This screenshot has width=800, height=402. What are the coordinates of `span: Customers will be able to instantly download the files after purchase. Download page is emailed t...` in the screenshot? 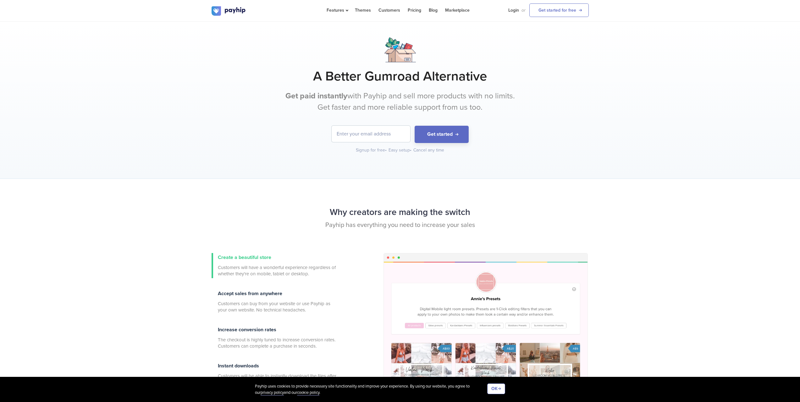 It's located at (278, 379).